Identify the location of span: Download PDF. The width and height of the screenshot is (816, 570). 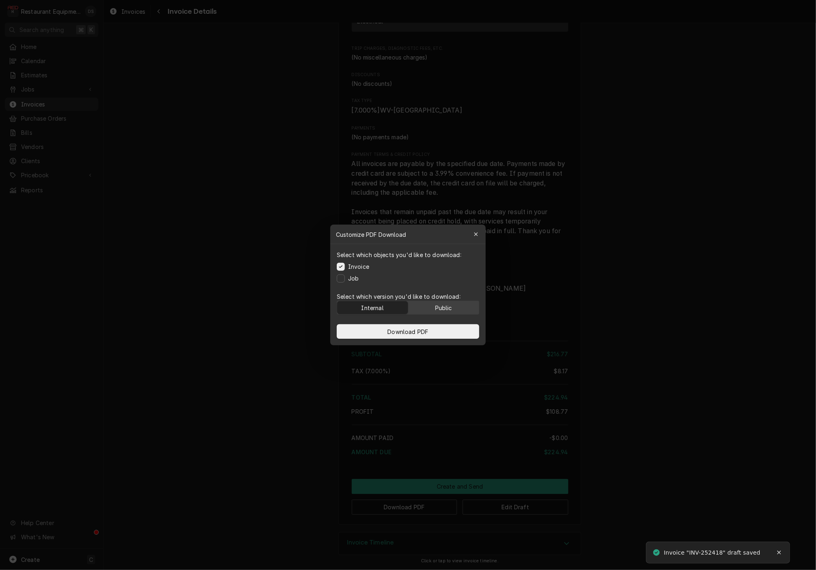
(408, 332).